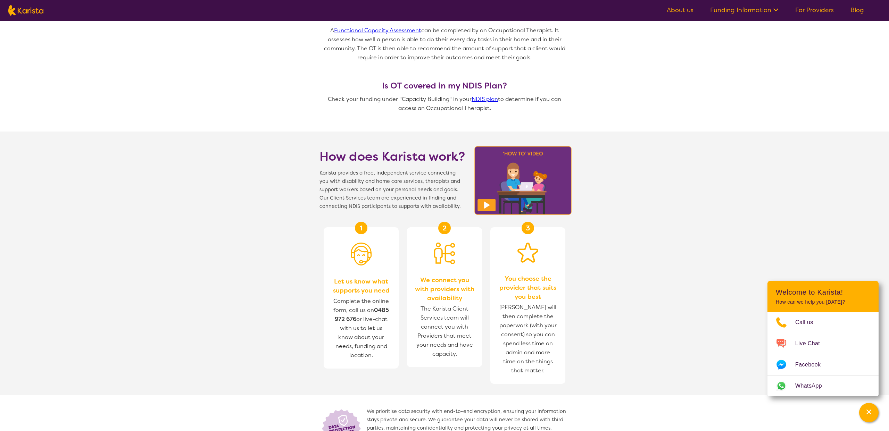 The image size is (889, 431). Describe the element at coordinates (485, 99) in the screenshot. I see `a: NDIS plan` at that location.